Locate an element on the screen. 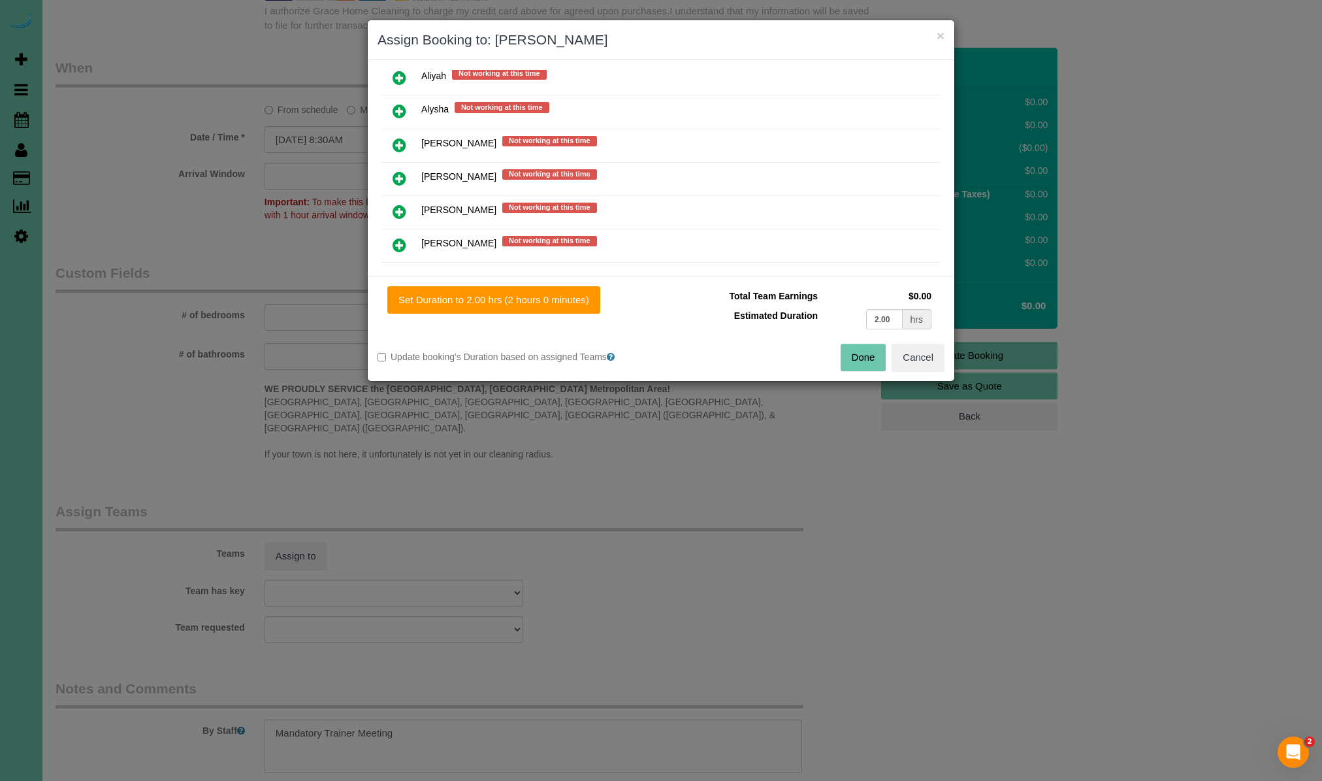 The width and height of the screenshot is (1322, 781). button: Cancel is located at coordinates (918, 357).